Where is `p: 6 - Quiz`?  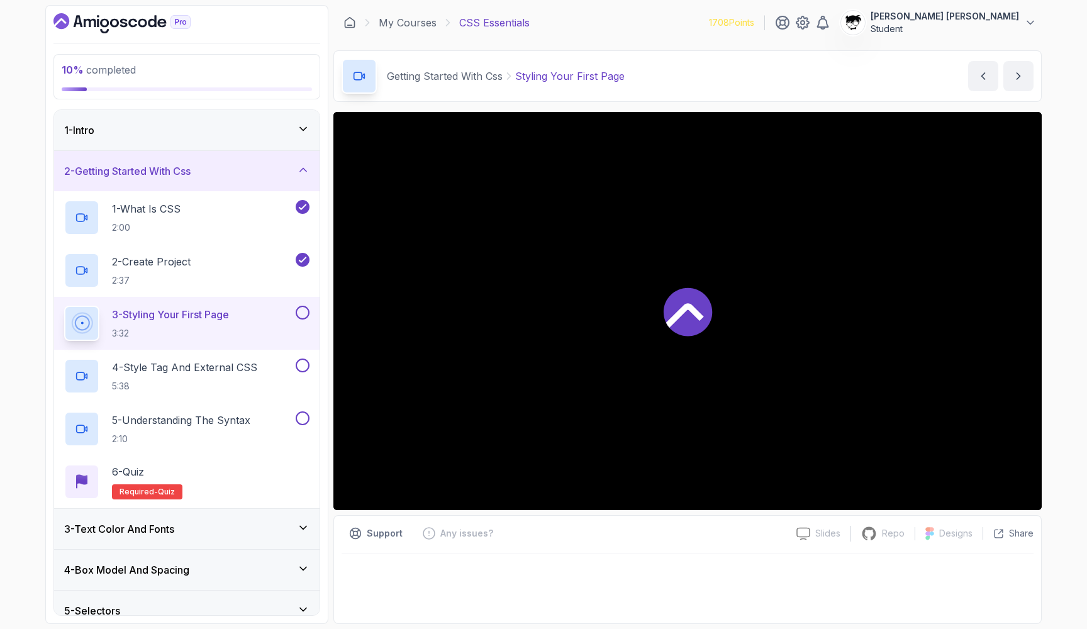 p: 6 - Quiz is located at coordinates (128, 472).